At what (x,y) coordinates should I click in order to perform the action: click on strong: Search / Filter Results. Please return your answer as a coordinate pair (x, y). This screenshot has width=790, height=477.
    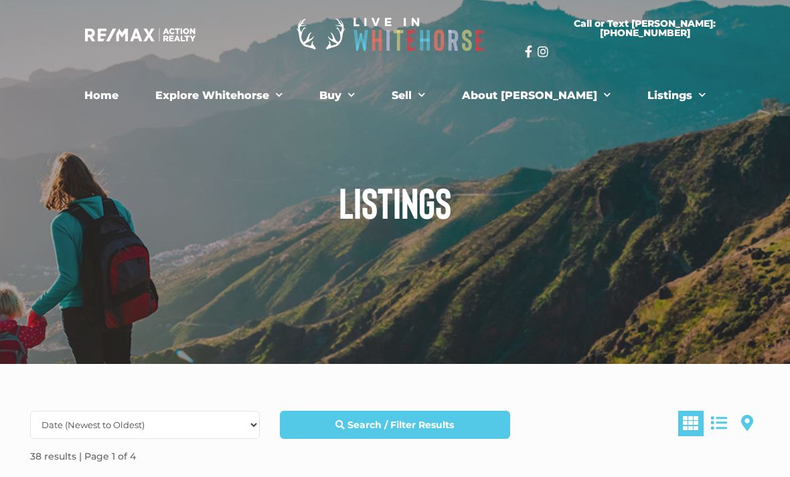
    Looking at the image, I should click on (400, 425).